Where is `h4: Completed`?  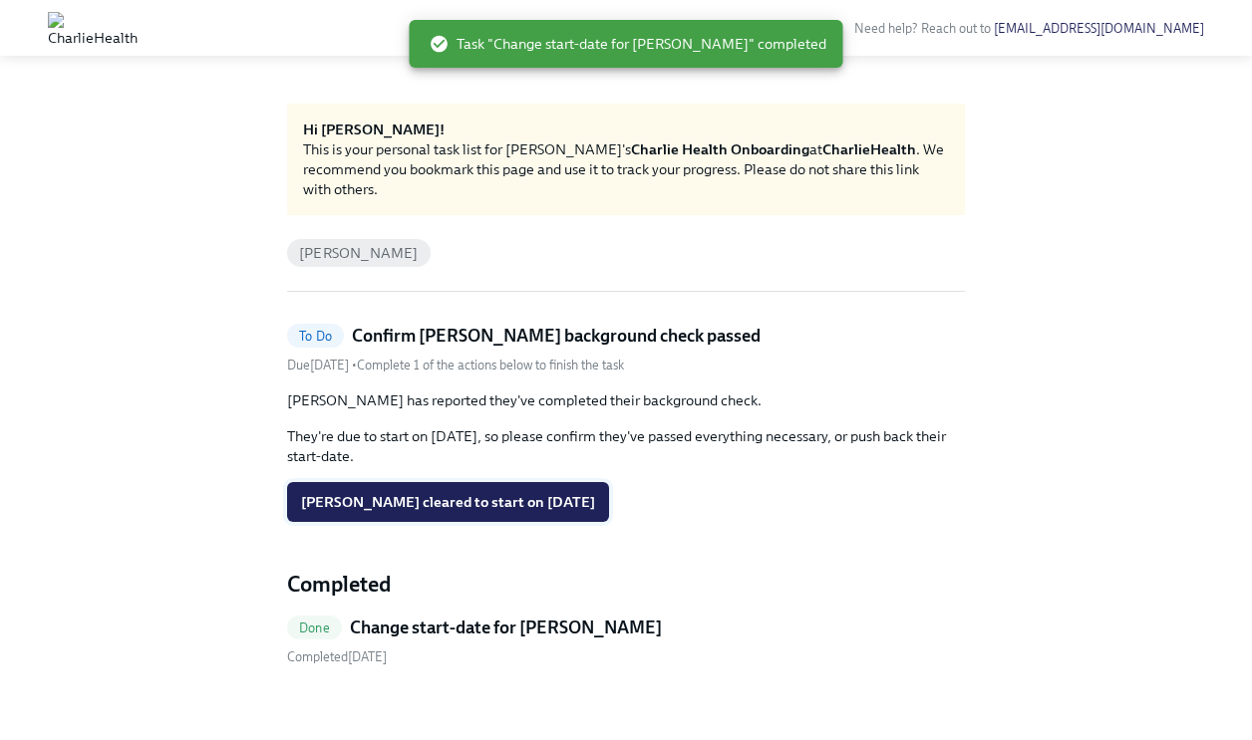
h4: Completed is located at coordinates (626, 585).